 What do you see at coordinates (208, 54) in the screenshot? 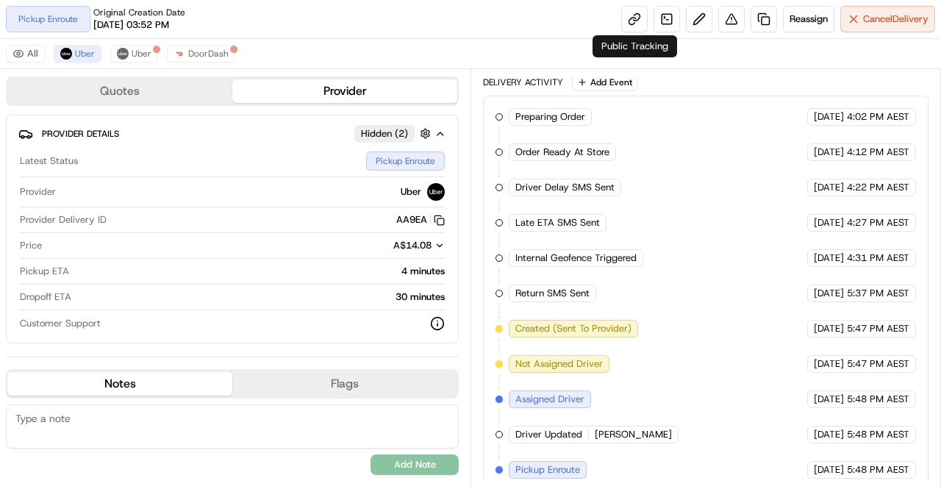
I see `span: DoorDash` at bounding box center [208, 54].